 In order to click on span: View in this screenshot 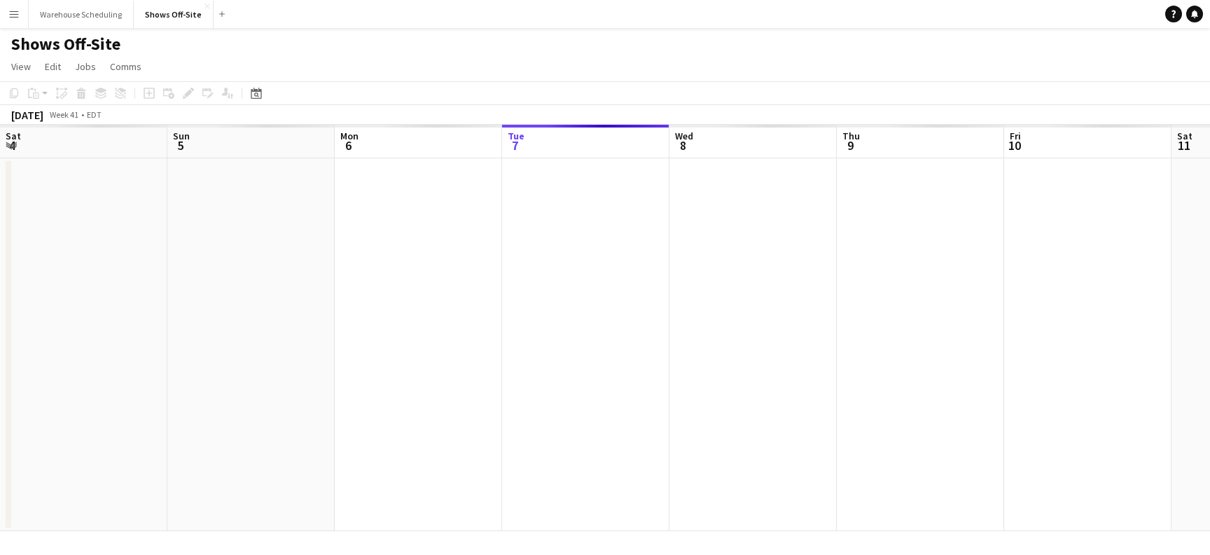, I will do `click(21, 67)`.